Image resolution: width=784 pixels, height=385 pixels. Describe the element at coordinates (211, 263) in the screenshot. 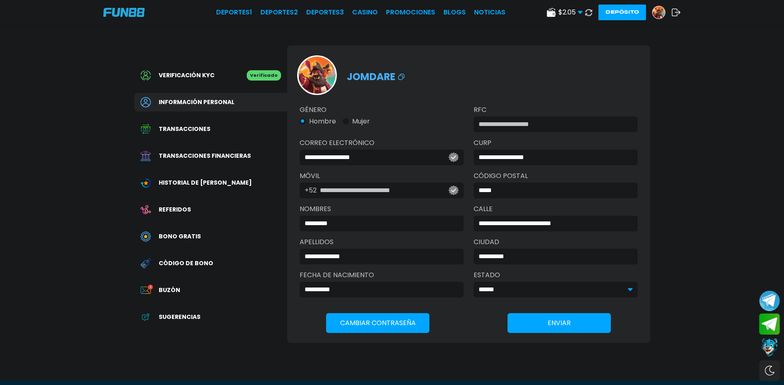

I see `a: Redeem BonusCódigo de bono` at that location.